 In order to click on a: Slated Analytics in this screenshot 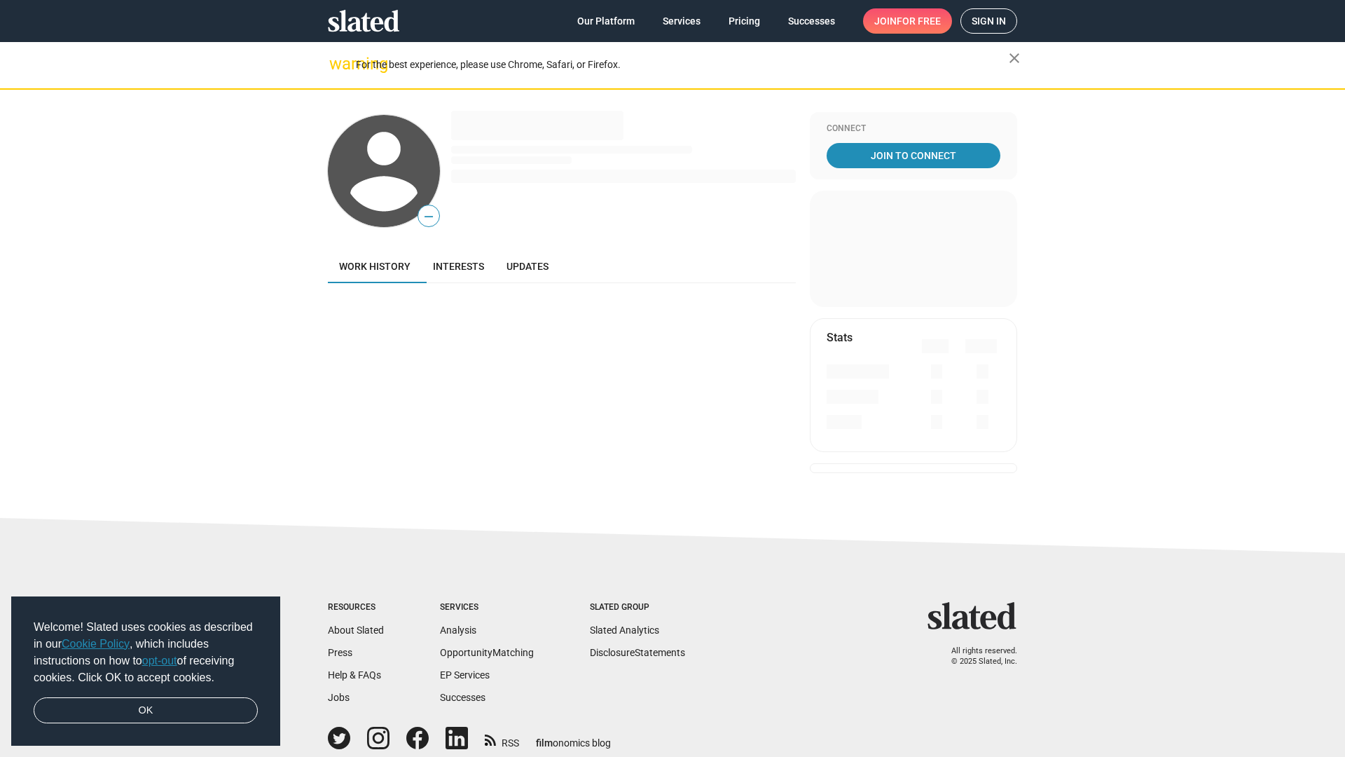, I will do `click(624, 630)`.